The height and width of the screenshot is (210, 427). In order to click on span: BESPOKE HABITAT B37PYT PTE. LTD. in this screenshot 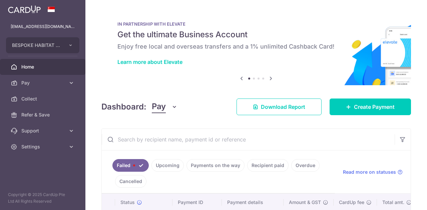, I will do `click(37, 45)`.